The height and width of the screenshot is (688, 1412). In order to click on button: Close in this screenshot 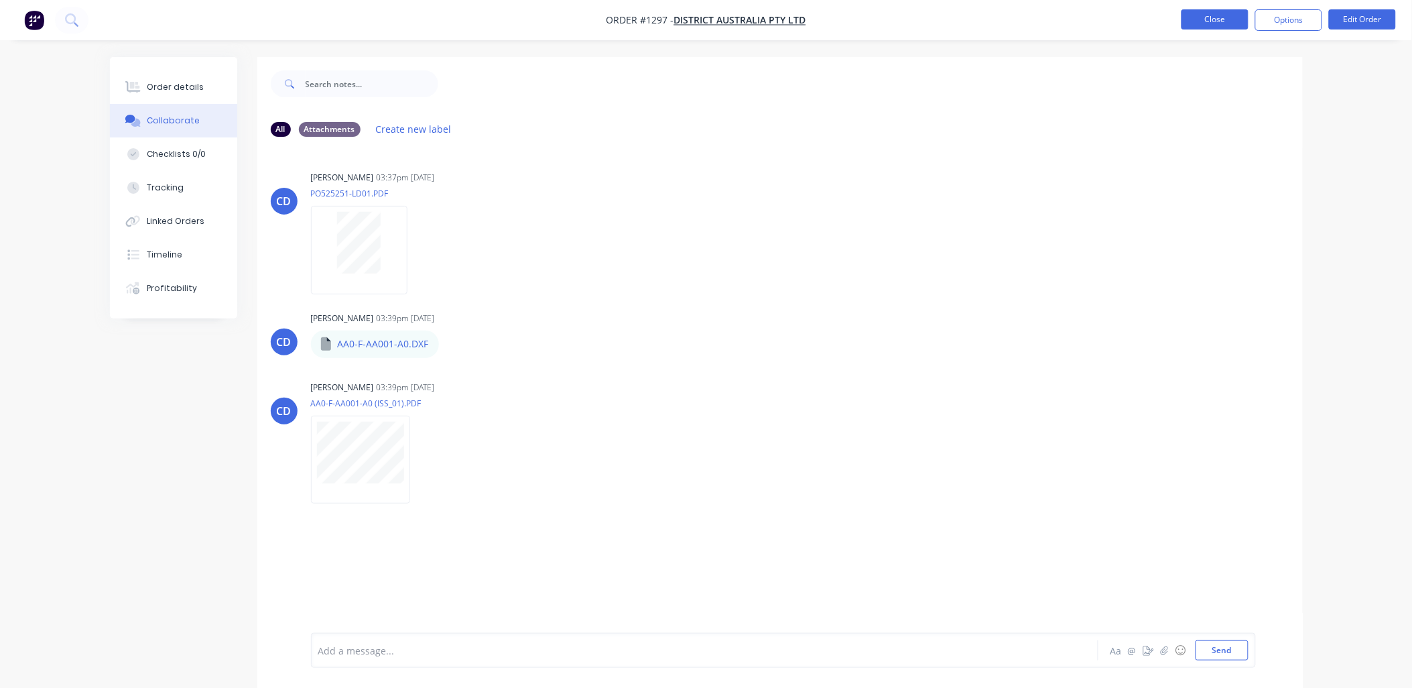, I will do `click(1215, 19)`.